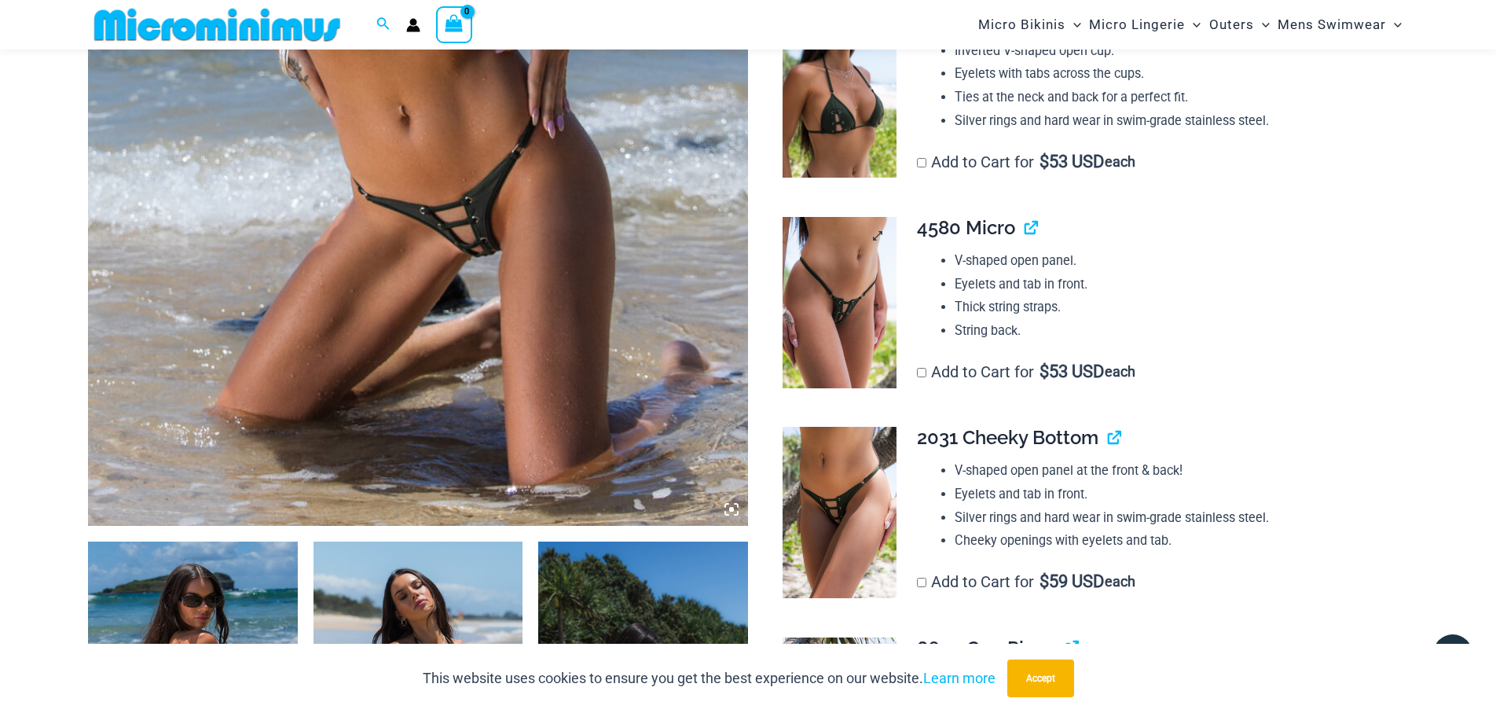 The height and width of the screenshot is (713, 1496). What do you see at coordinates (1137, 24) in the screenshot?
I see `span: Micro Lingerie` at bounding box center [1137, 24].